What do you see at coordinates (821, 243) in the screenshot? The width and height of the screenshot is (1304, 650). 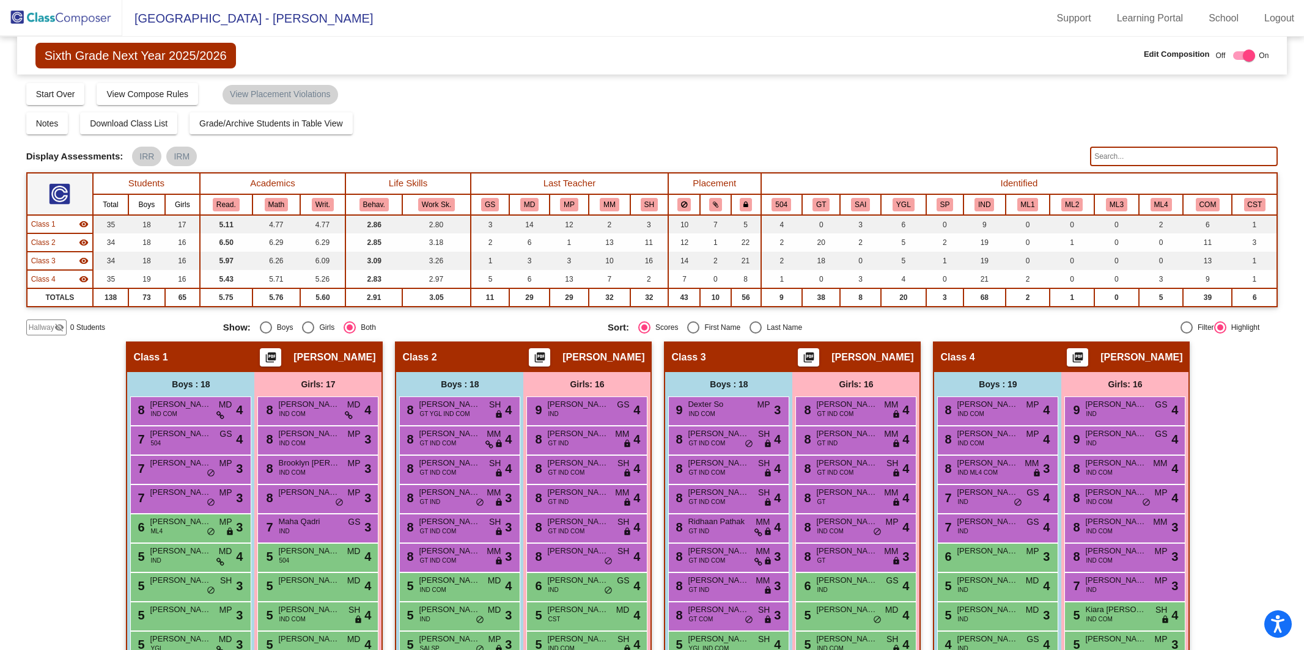 I see `td: 20` at bounding box center [821, 243].